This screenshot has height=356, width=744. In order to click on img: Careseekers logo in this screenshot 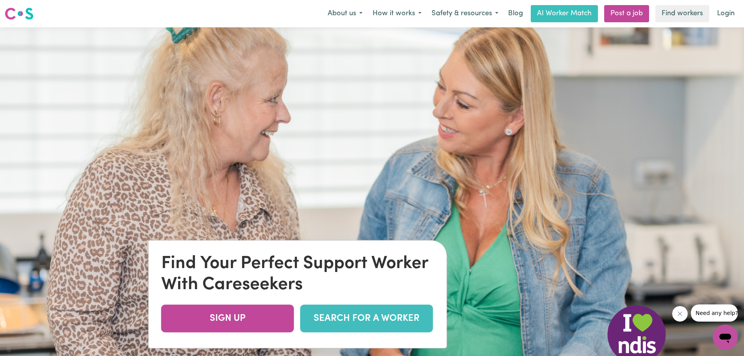, I will do `click(19, 14)`.